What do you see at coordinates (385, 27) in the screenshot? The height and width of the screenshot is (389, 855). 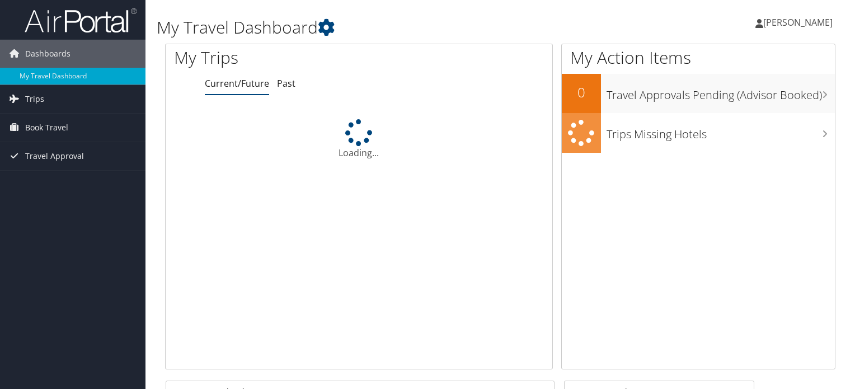 I see `h1: My Travel Dashboard` at bounding box center [385, 27].